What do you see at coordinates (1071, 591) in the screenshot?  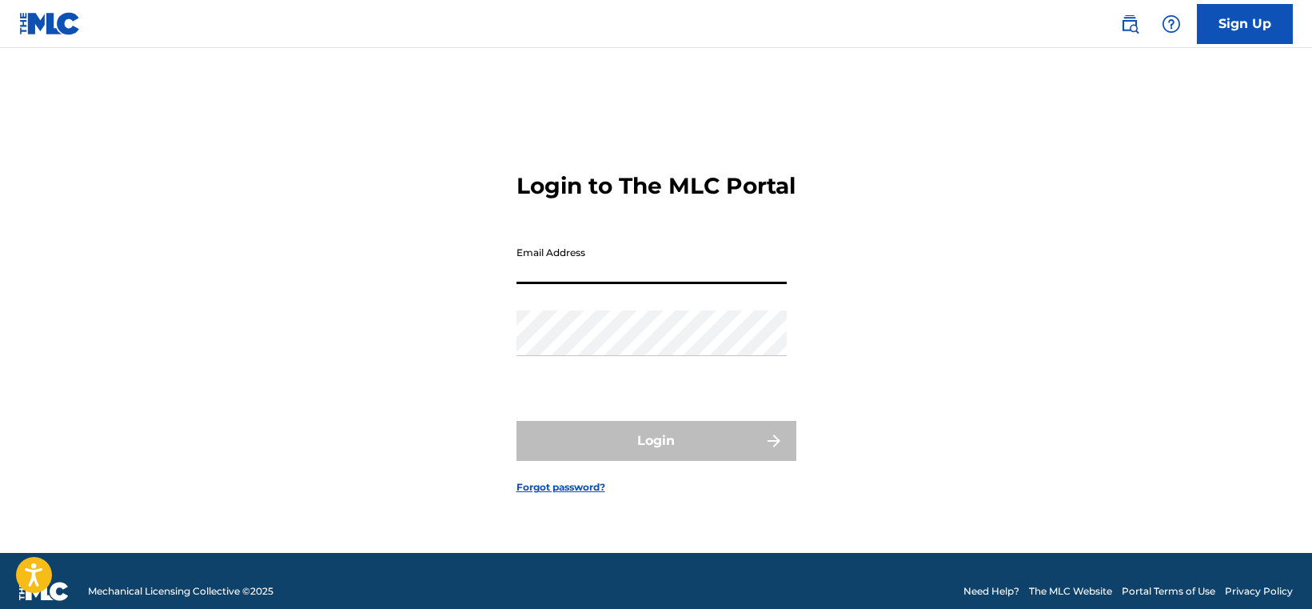 I see `a: The MLC Website` at bounding box center [1071, 591].